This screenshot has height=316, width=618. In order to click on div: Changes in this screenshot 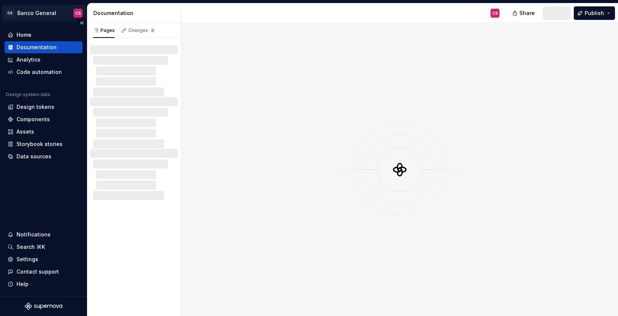, I will do `click(142, 30)`.